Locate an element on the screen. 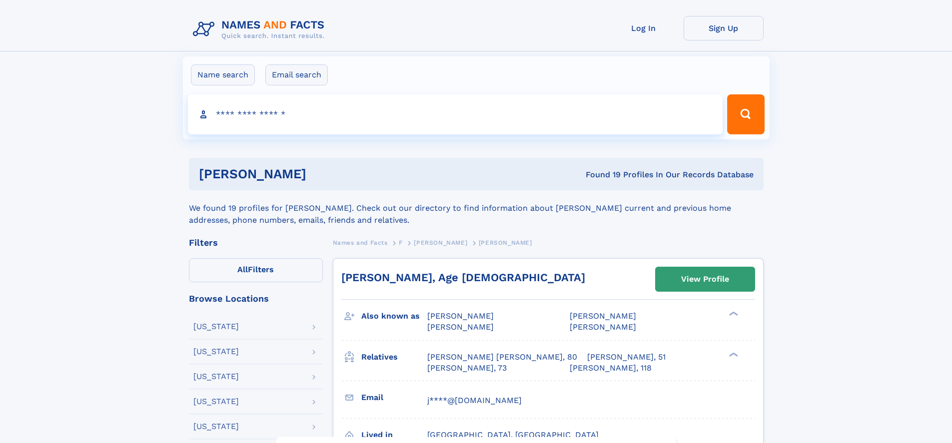  a: Sign Up is located at coordinates (723, 28).